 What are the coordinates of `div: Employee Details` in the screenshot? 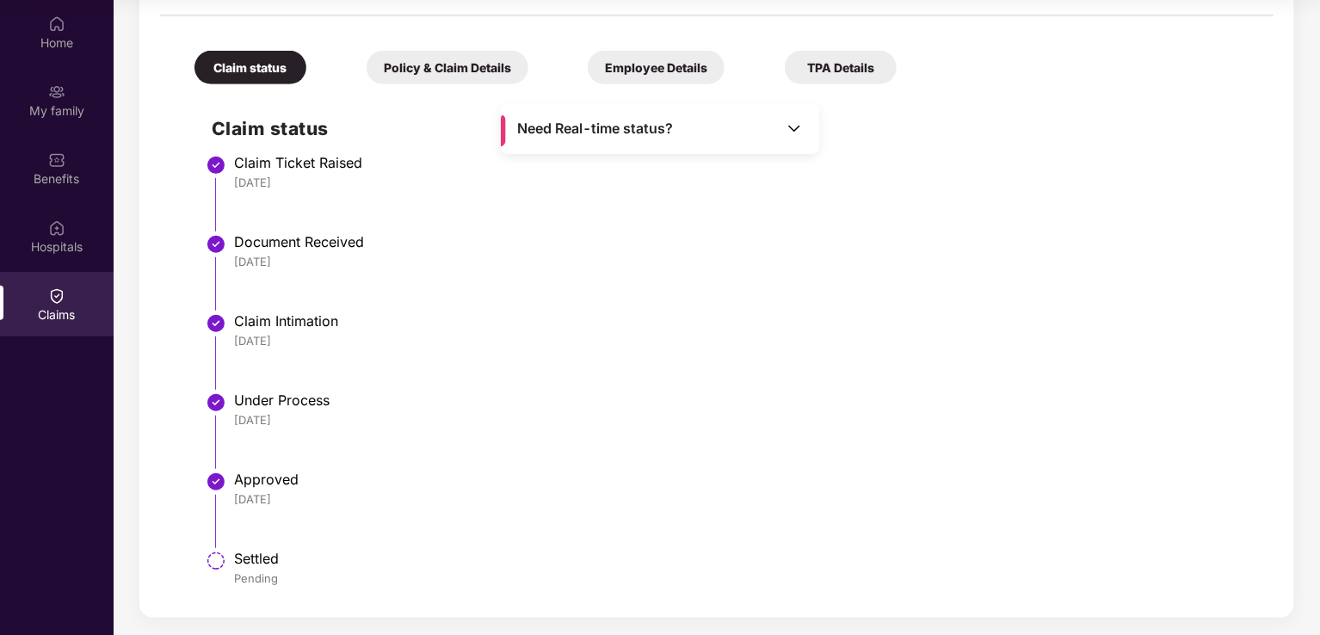 It's located at (656, 67).